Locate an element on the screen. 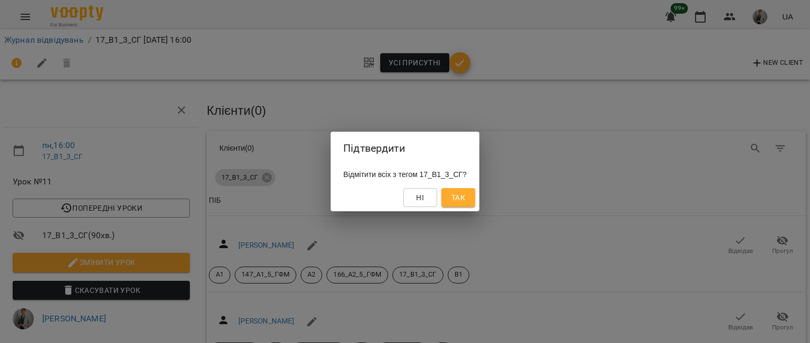 This screenshot has height=343, width=810. button: Так is located at coordinates (458, 198).